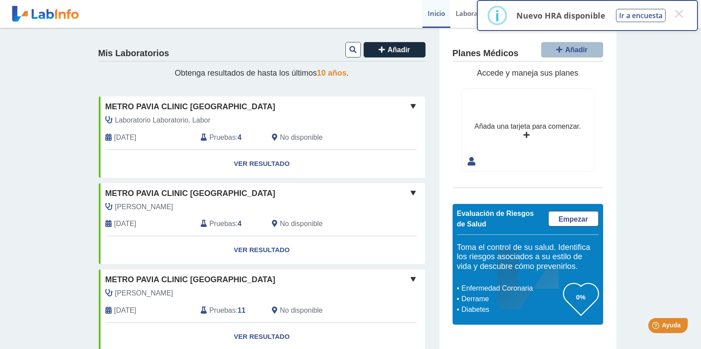 The height and width of the screenshot is (349, 701). I want to click on p: Nuevo HRA disponible, so click(560, 15).